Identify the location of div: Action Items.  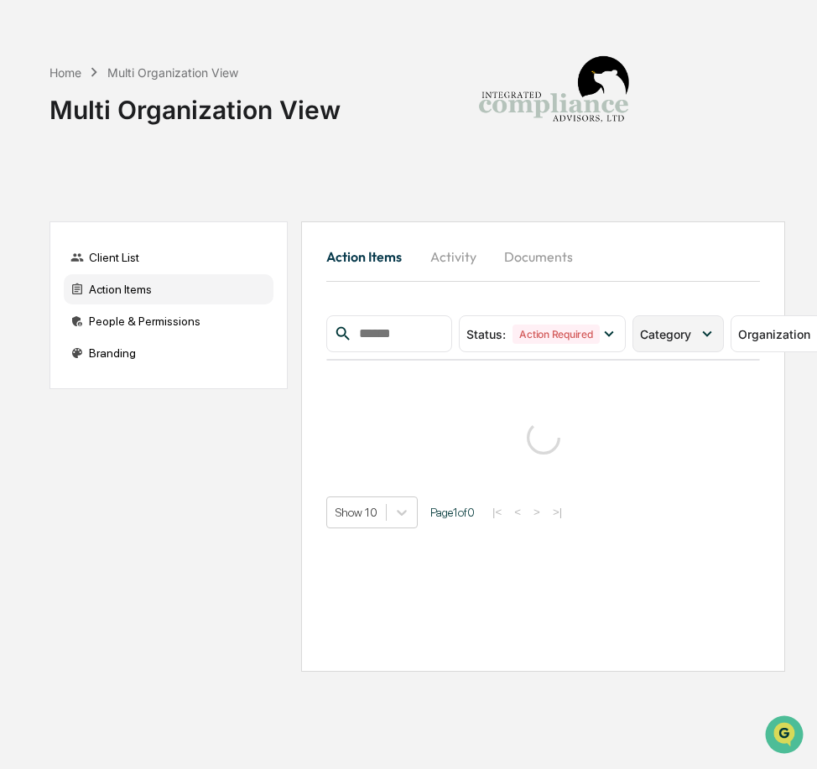
(169, 289).